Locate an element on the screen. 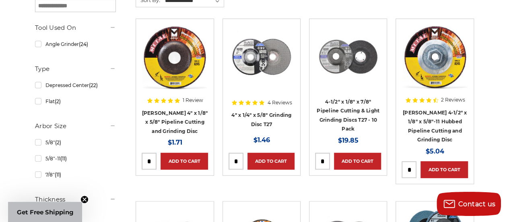 The height and width of the screenshot is (222, 509). span: 2 Reviews is located at coordinates (453, 100).